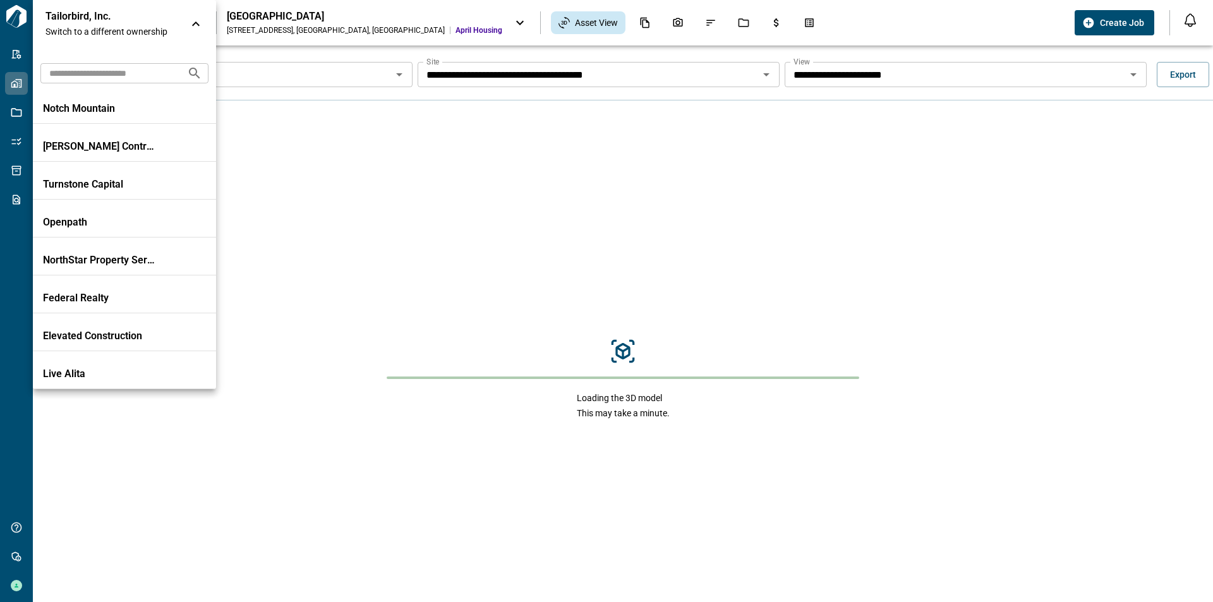 The height and width of the screenshot is (602, 1213). What do you see at coordinates (100, 336) in the screenshot?
I see `p: Elevated Construction` at bounding box center [100, 336].